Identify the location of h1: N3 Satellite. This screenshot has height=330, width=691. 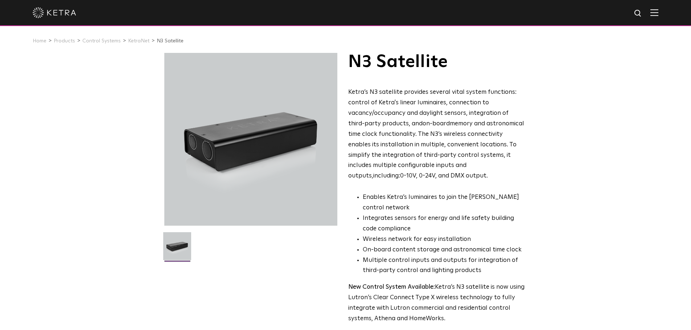
(436, 62).